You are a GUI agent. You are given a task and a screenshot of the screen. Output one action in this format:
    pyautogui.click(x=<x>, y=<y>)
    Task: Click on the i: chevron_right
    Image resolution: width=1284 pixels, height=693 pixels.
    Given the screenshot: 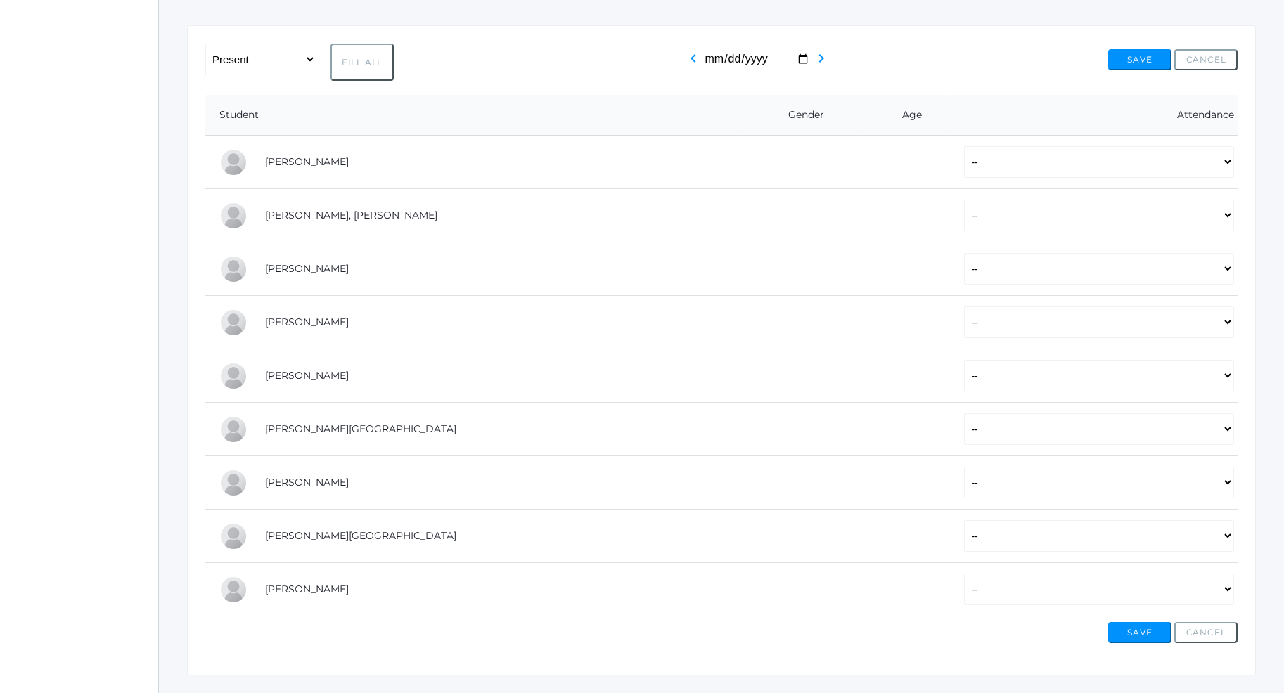 What is the action you would take?
    pyautogui.click(x=821, y=58)
    